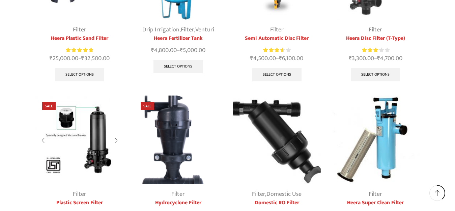 This screenshot has width=455, height=211. What do you see at coordinates (376, 38) in the screenshot?
I see `a: Heera Disc Filter (T-Type)` at bounding box center [376, 38].